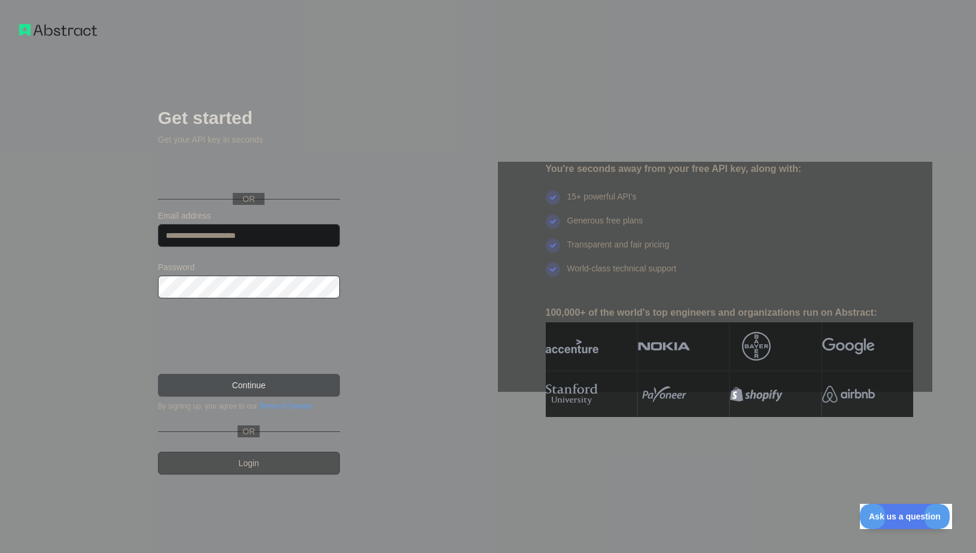 The height and width of the screenshot is (553, 976). What do you see at coordinates (665, 394) in the screenshot?
I see `img: payoneer` at bounding box center [665, 394].